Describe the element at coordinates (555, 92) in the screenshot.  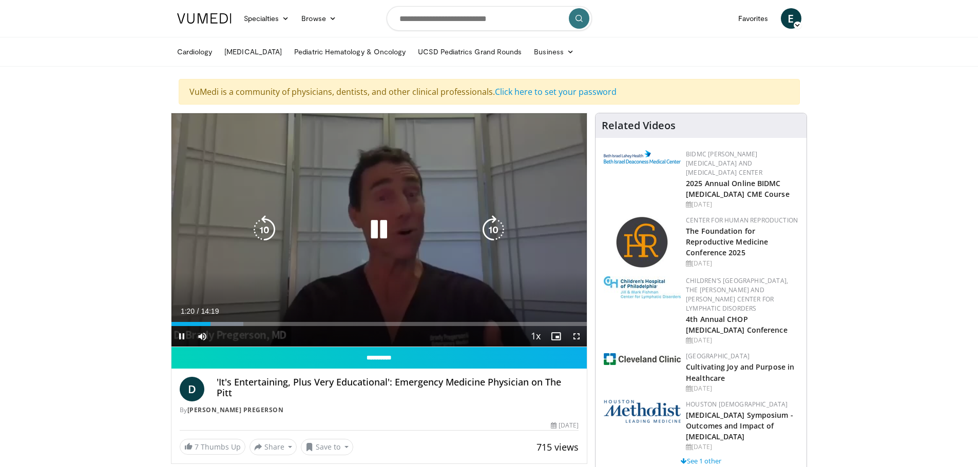
I see `a: Click here to set your password` at that location.